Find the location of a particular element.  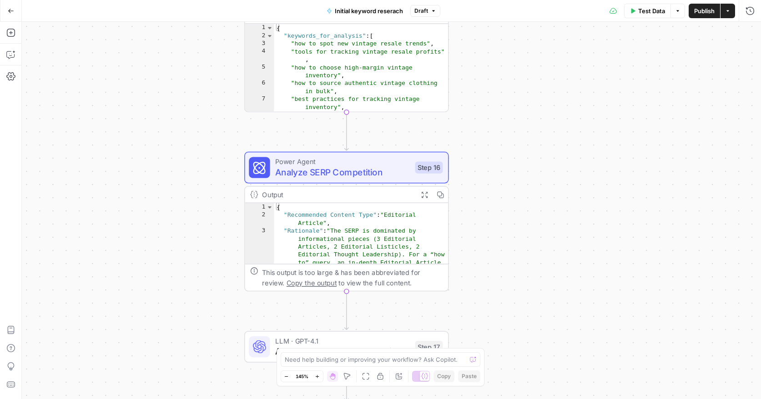

span: Analyze Seasonal and Trending Keywords is located at coordinates (342, 351).